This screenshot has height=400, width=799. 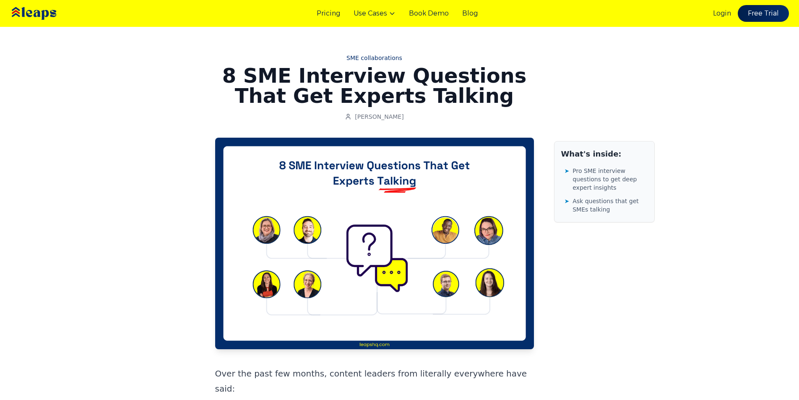 I want to click on a: ➤Pro SME interview questions to get deep expert insights, so click(x=606, y=179).